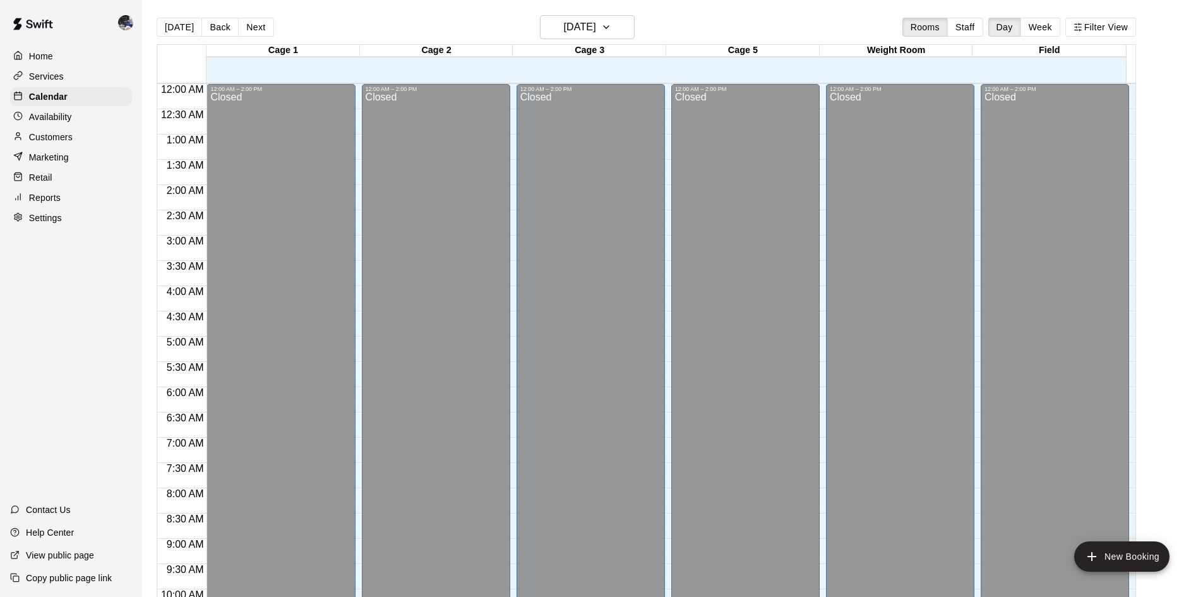 This screenshot has width=1203, height=597. What do you see at coordinates (71, 76) in the screenshot?
I see `a: Services` at bounding box center [71, 76].